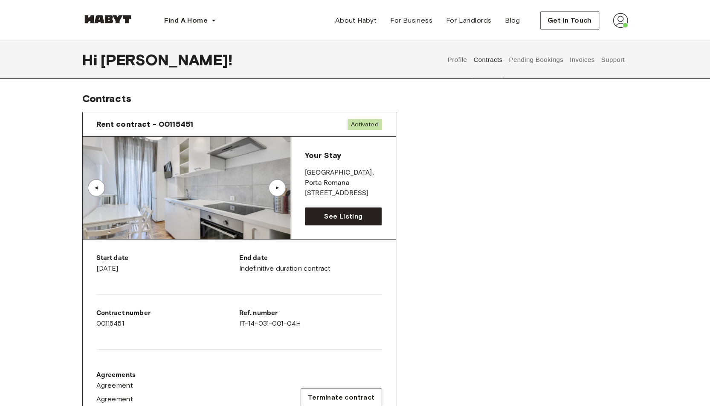 The width and height of the screenshot is (710, 406). What do you see at coordinates (411, 20) in the screenshot?
I see `a: For Business` at bounding box center [411, 20].